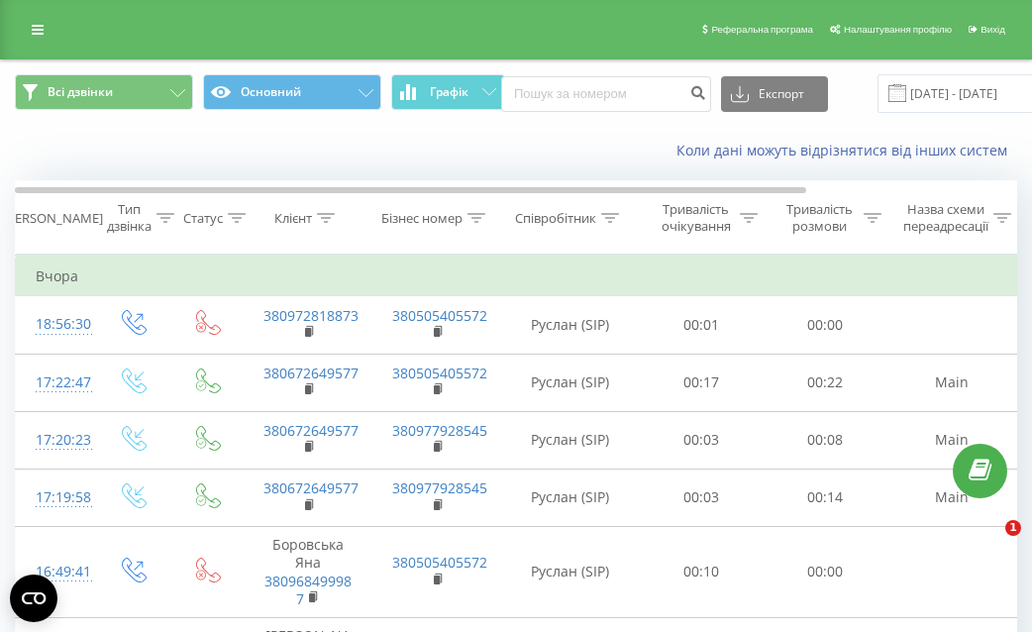 The height and width of the screenshot is (632, 1032). Describe the element at coordinates (129, 218) in the screenshot. I see `div: Тип дзвінка` at that location.